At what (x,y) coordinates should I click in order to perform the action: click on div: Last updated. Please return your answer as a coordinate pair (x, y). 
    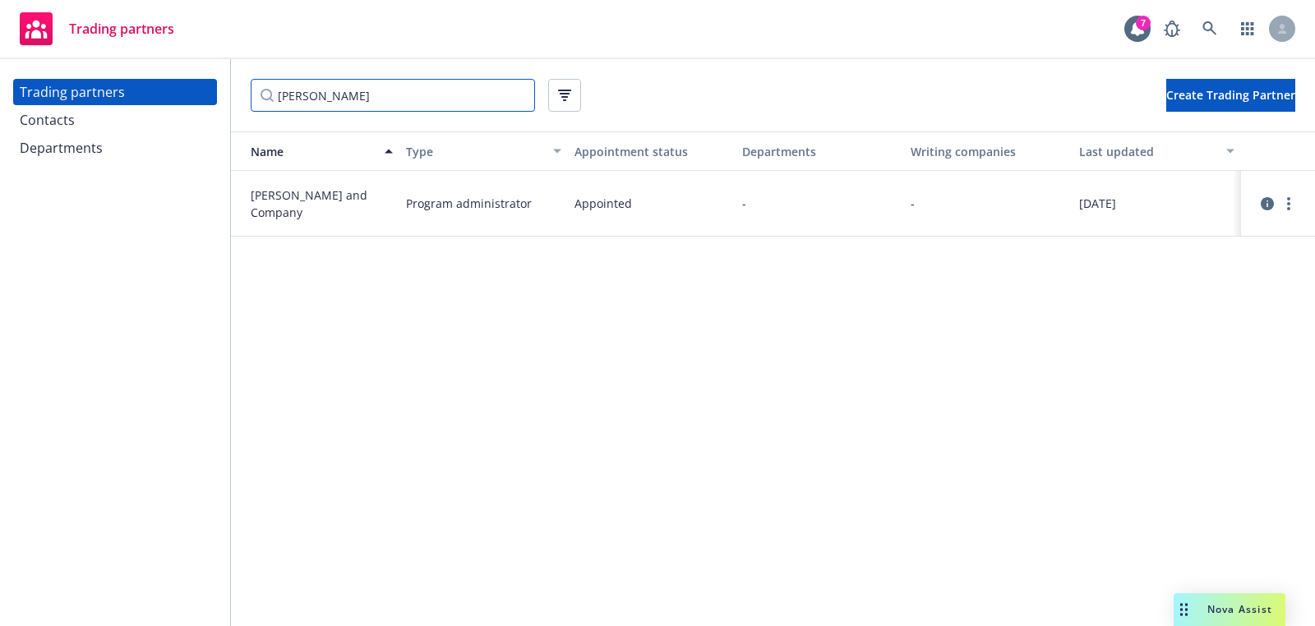
    Looking at the image, I should click on (1147, 151).